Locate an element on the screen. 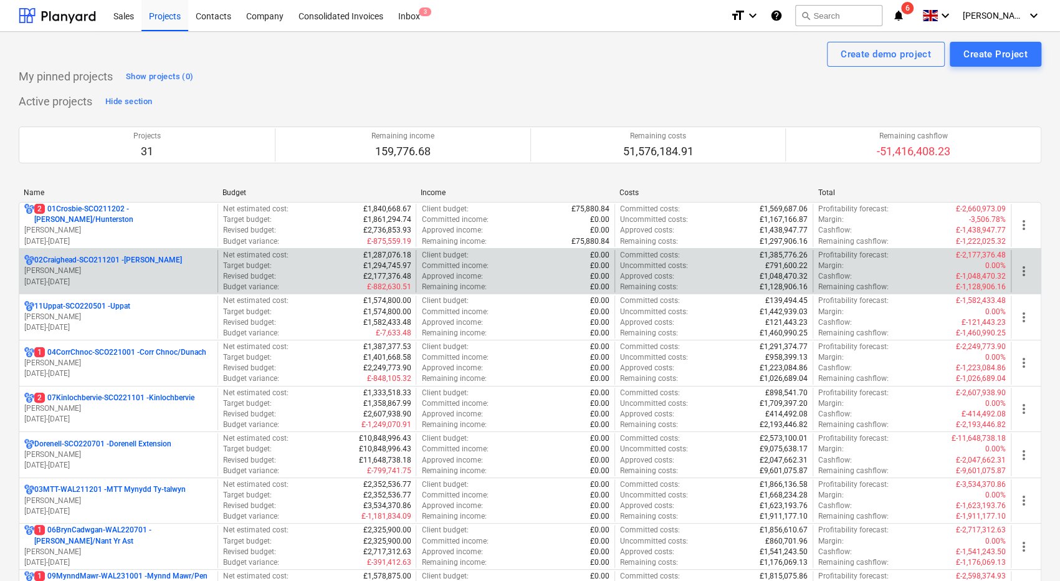 The image size is (1060, 581). p: £-2,660,973.09 is located at coordinates (981, 209).